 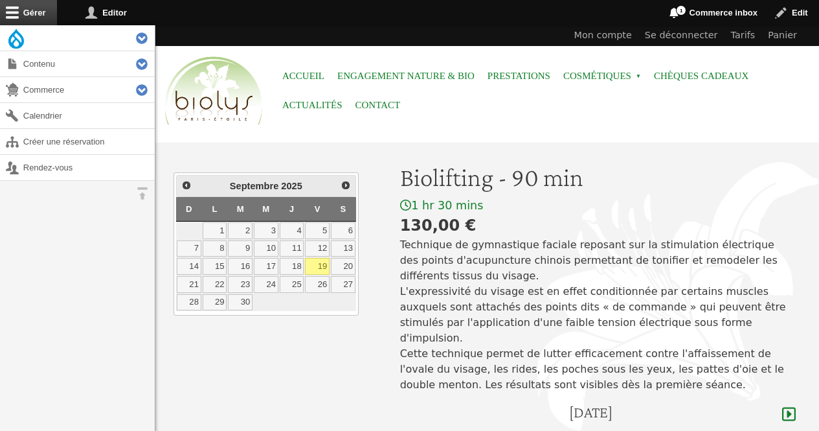 I want to click on a: 2, so click(x=240, y=231).